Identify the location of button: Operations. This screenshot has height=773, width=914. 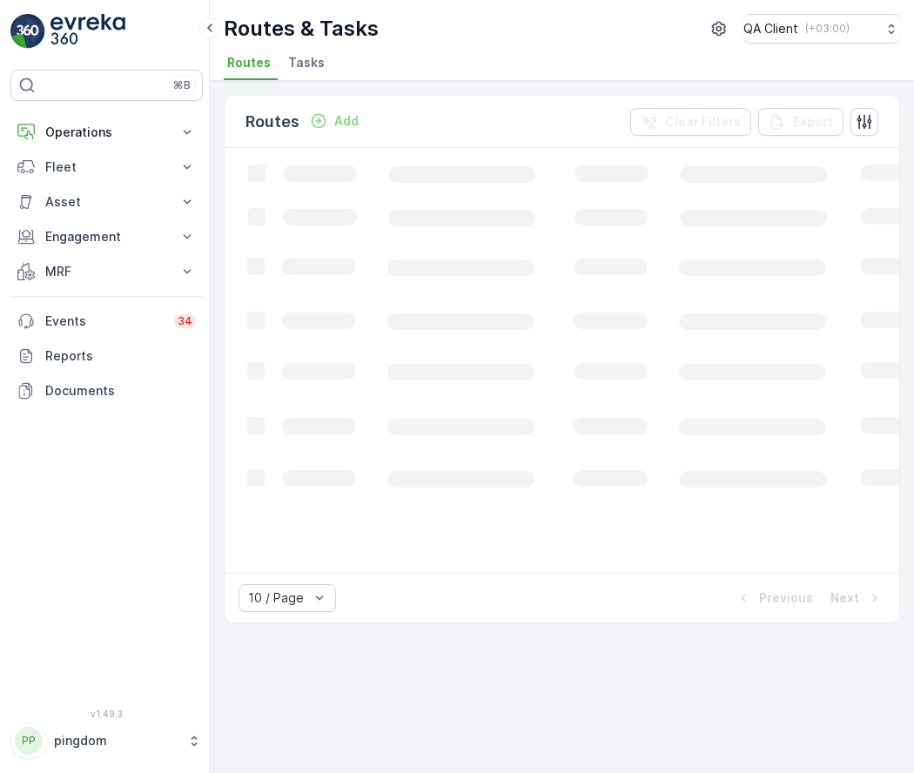
(106, 132).